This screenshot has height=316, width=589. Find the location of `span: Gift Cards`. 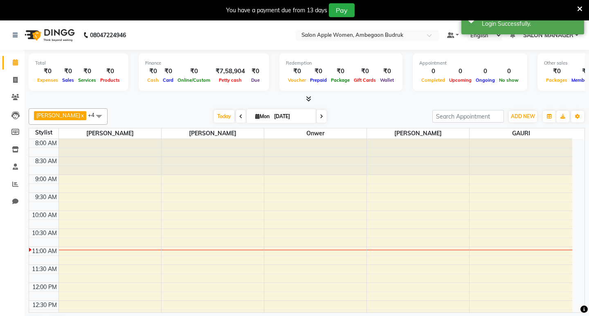

span: Gift Cards is located at coordinates (365, 80).